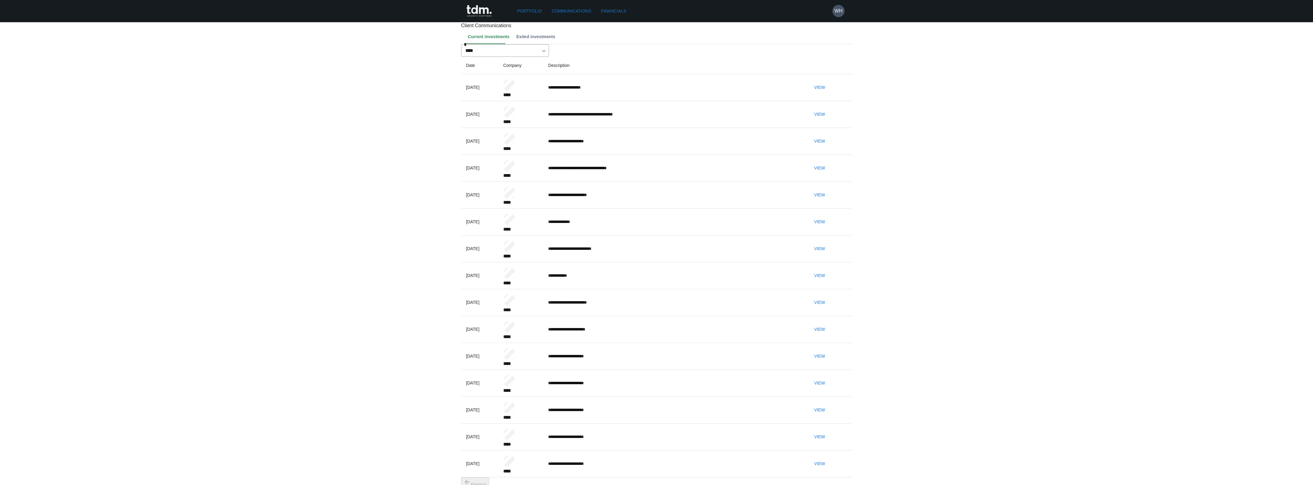 This screenshot has height=485, width=1313. I want to click on button: Current investments, so click(490, 37).